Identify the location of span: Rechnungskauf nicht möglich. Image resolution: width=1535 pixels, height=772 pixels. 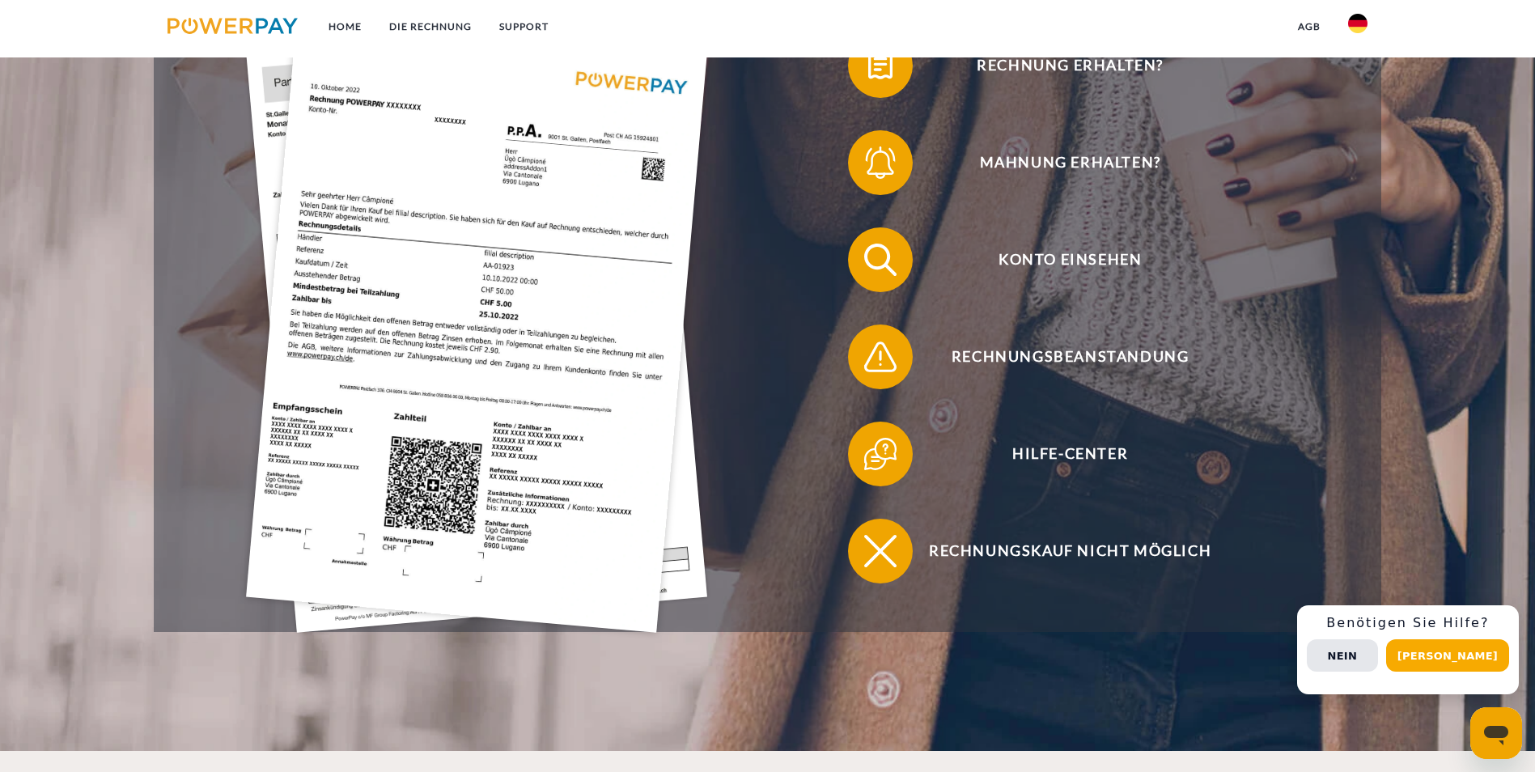
(1069, 551).